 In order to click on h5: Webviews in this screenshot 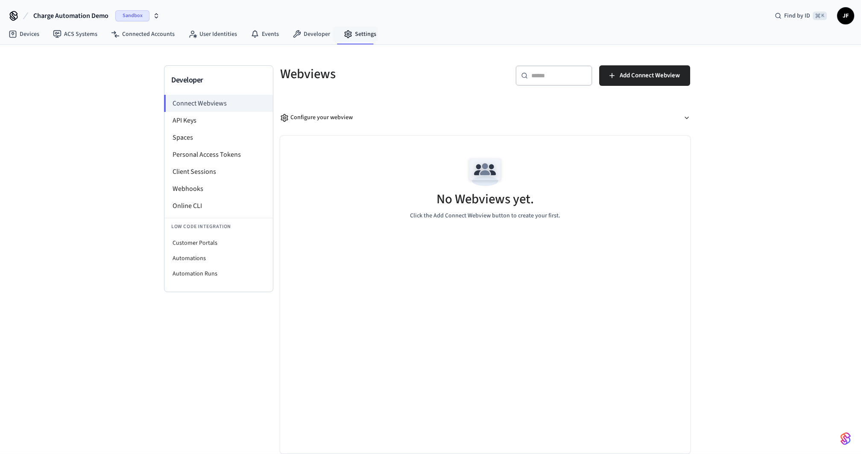, I will do `click(380, 74)`.